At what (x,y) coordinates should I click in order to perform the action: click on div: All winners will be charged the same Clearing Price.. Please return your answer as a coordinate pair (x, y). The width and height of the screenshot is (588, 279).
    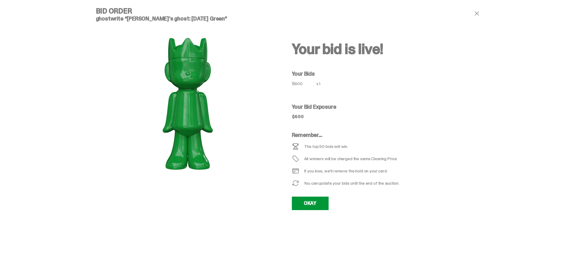
    Looking at the image, I should click on (376, 159).